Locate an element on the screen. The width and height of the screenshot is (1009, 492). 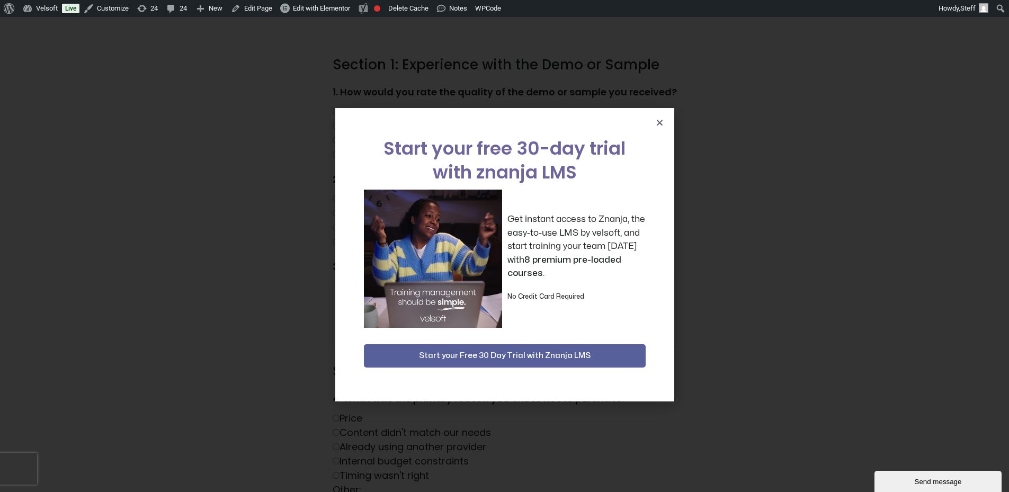
button: Start your Free 30 Day Trial with Znanja LMS is located at coordinates (505, 356).